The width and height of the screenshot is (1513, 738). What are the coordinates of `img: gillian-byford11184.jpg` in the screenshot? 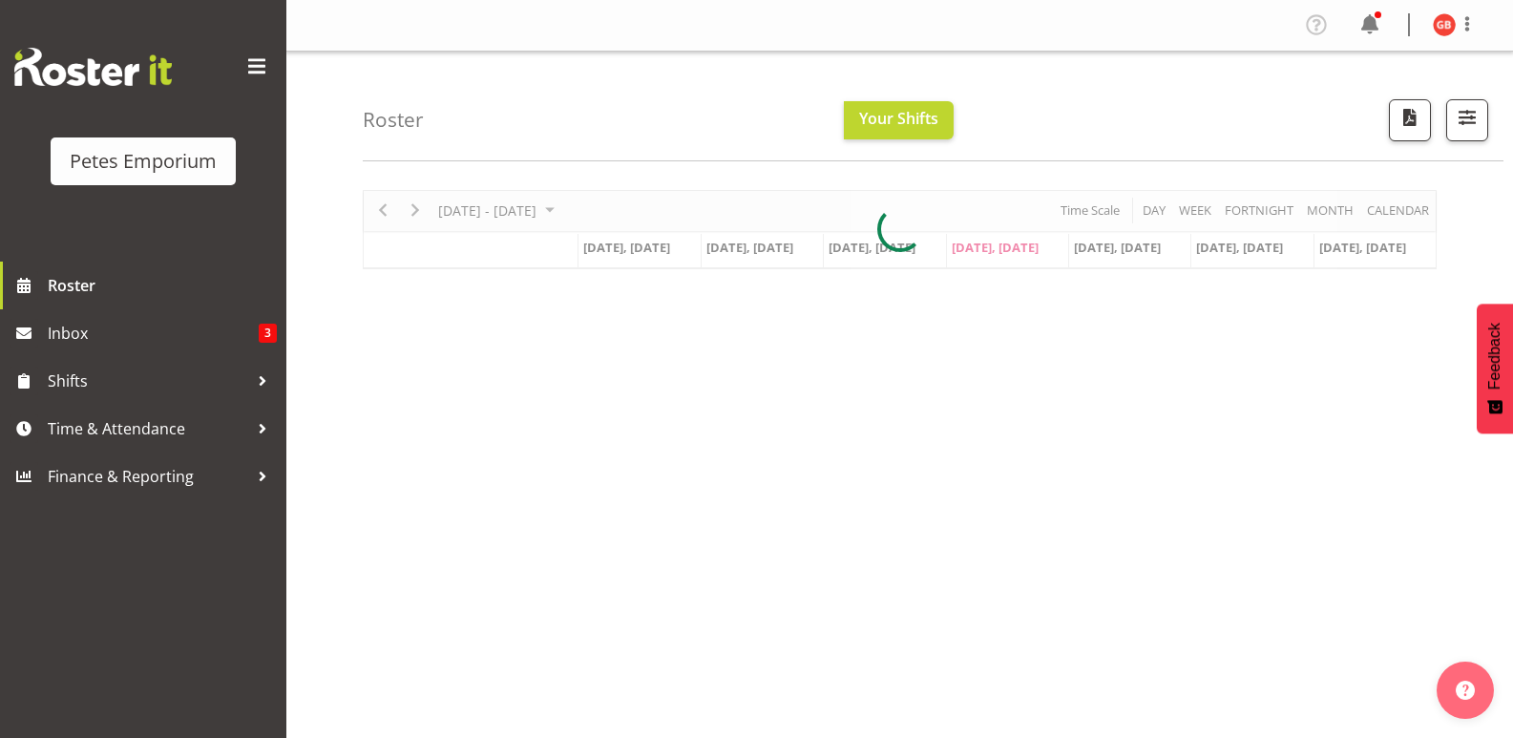 It's located at (1444, 25).